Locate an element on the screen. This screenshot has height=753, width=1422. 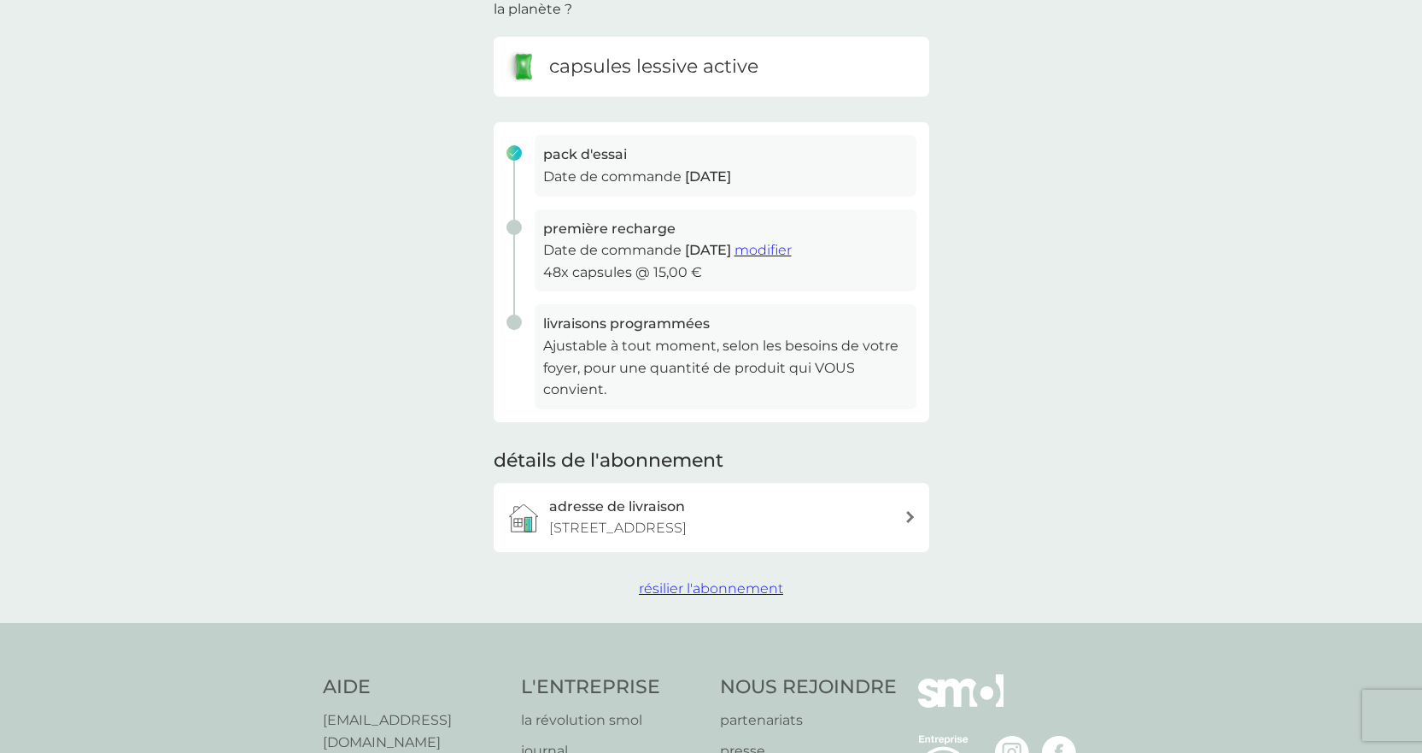
p: partenariats is located at coordinates (808, 720).